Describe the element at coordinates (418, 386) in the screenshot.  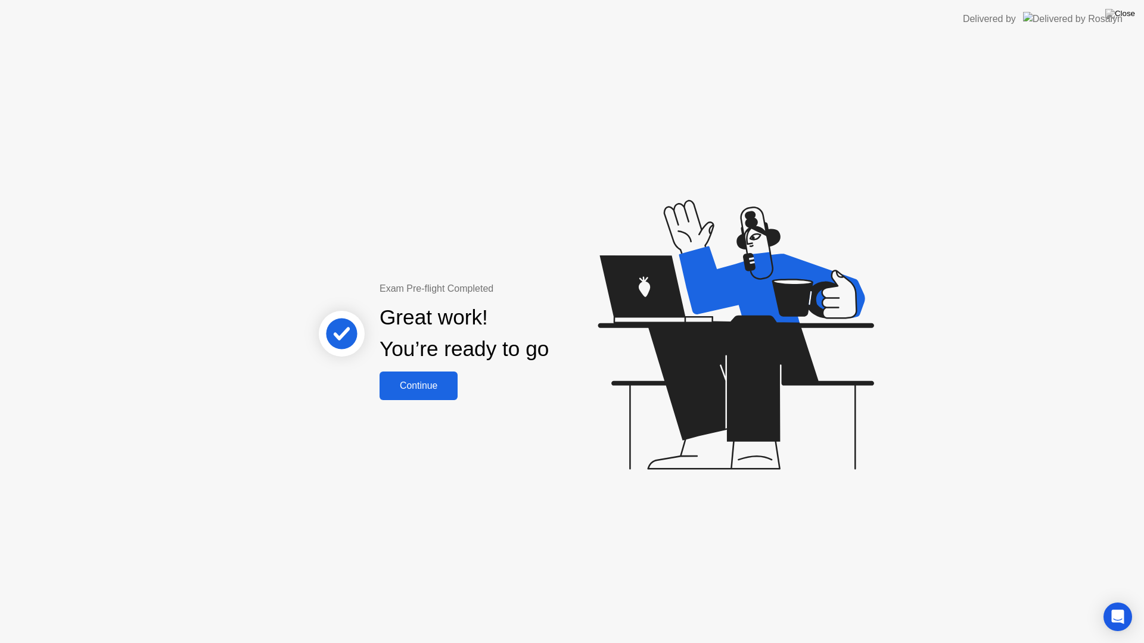
I see `button: Continue` at that location.